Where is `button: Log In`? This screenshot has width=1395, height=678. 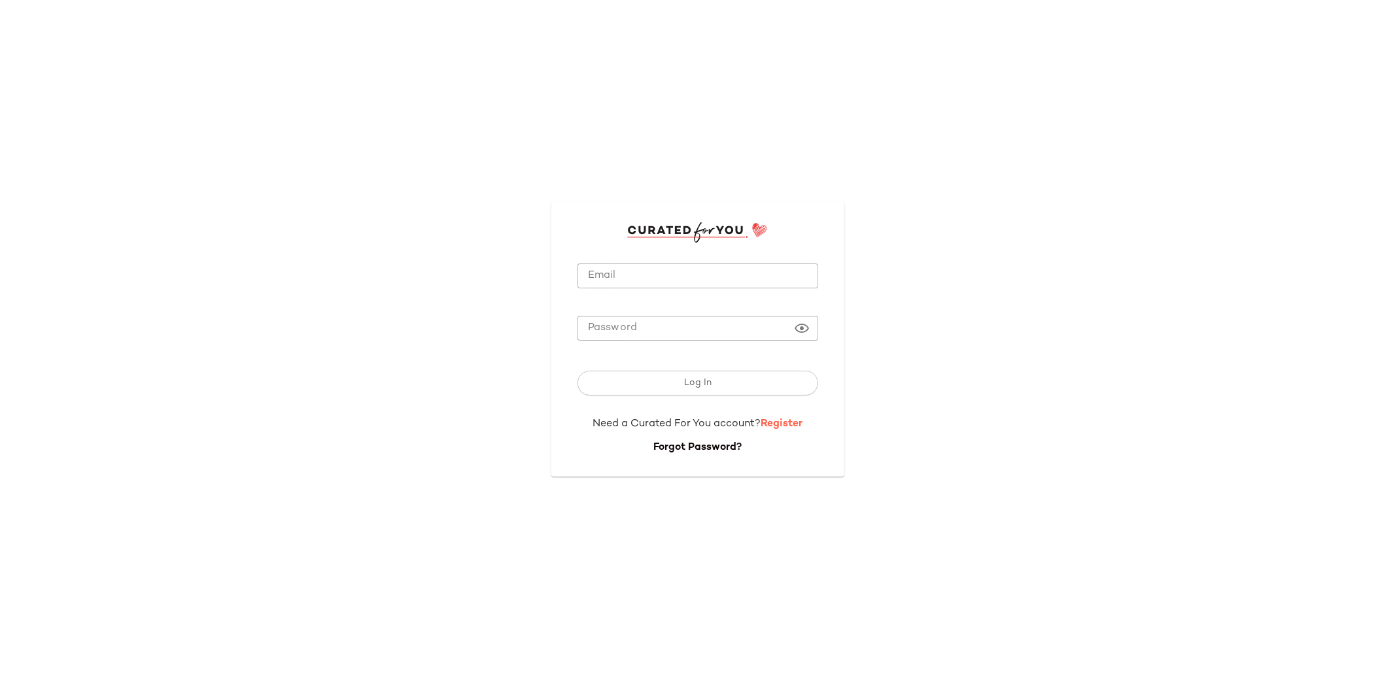
button: Log In is located at coordinates (698, 383).